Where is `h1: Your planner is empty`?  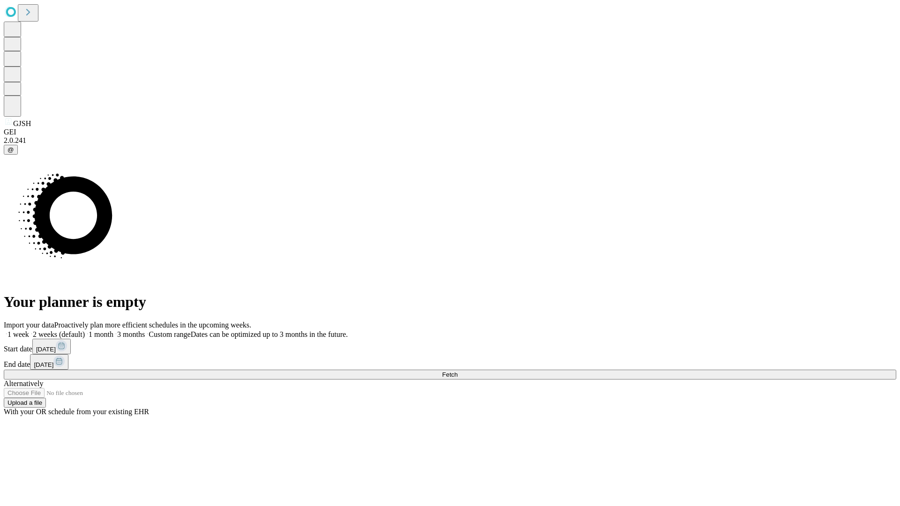
h1: Your planner is empty is located at coordinates (450, 302).